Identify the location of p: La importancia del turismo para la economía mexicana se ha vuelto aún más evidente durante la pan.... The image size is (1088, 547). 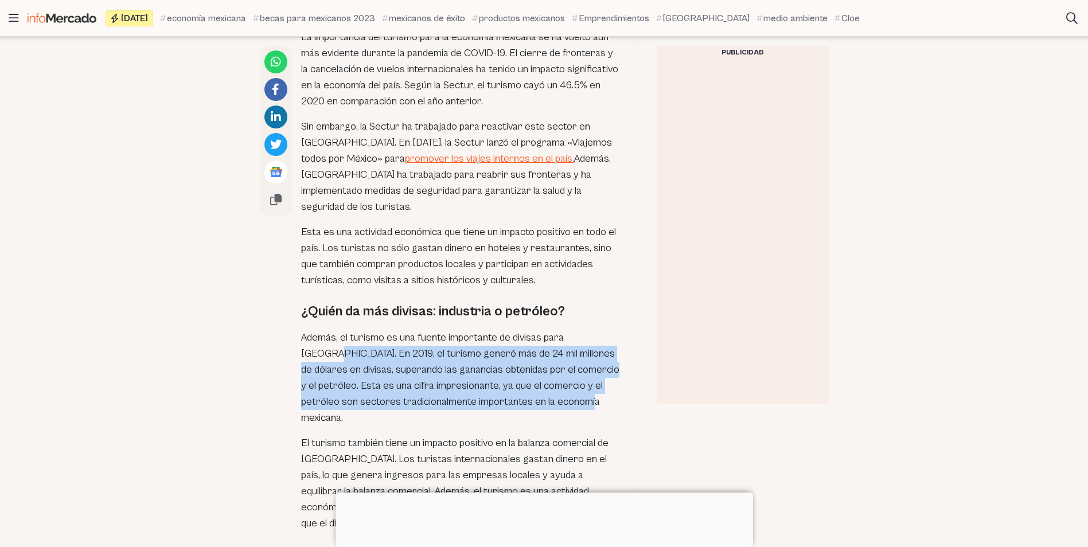
(460, 69).